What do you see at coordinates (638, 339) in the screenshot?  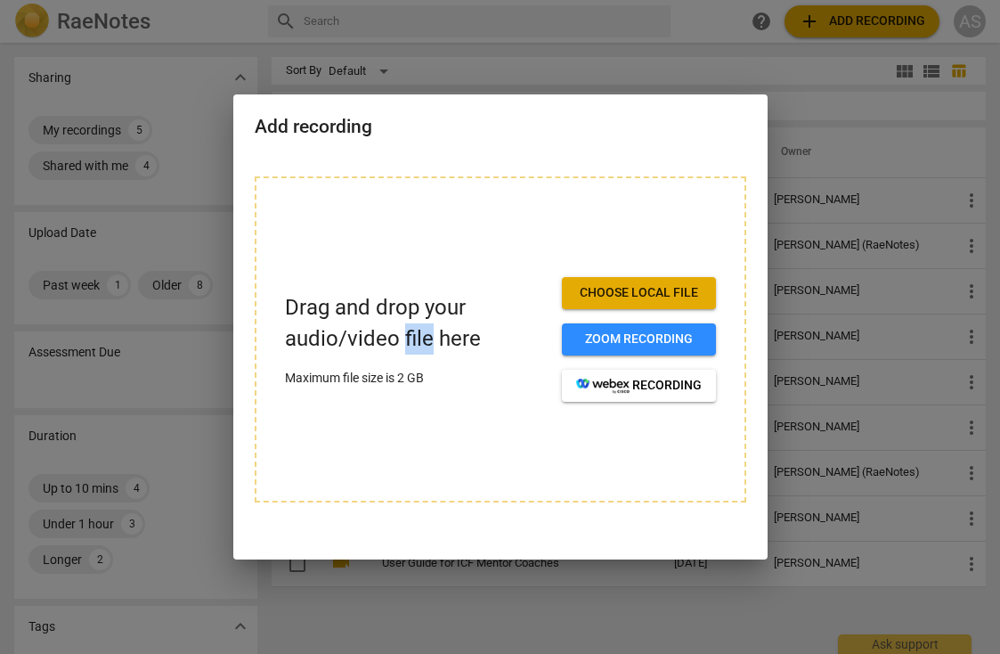 I see `span: Zoom recording` at bounding box center [638, 339].